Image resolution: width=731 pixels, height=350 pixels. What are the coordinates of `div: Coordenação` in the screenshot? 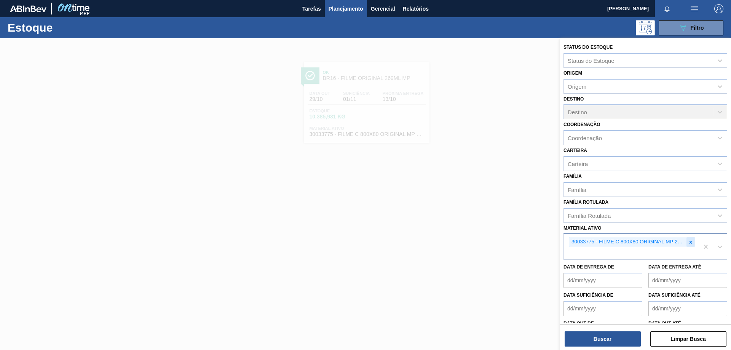 It's located at (584, 138).